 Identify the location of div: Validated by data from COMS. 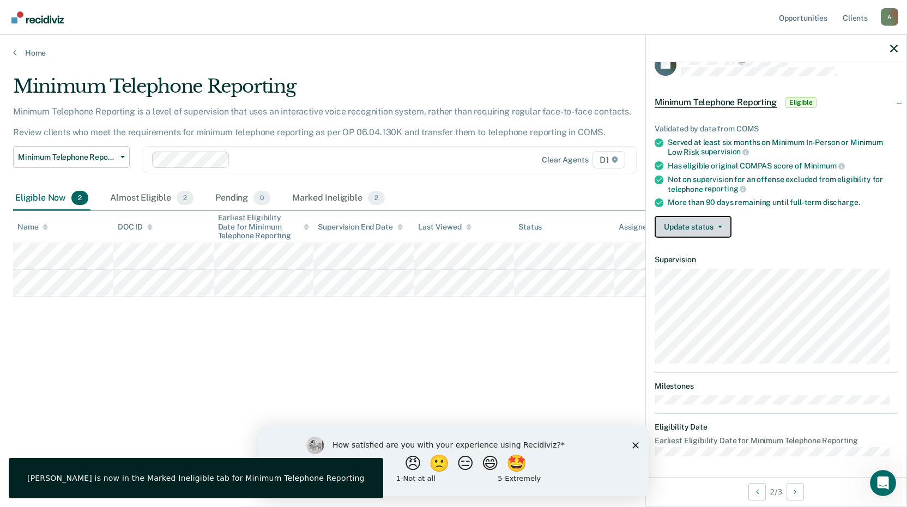
(776, 129).